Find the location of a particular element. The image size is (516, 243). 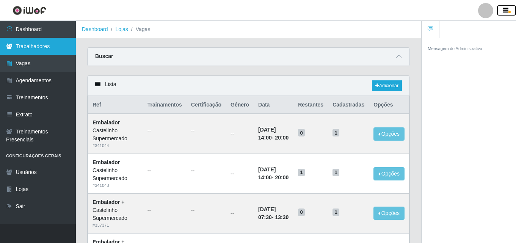

th: Opções is located at coordinates (389, 105).